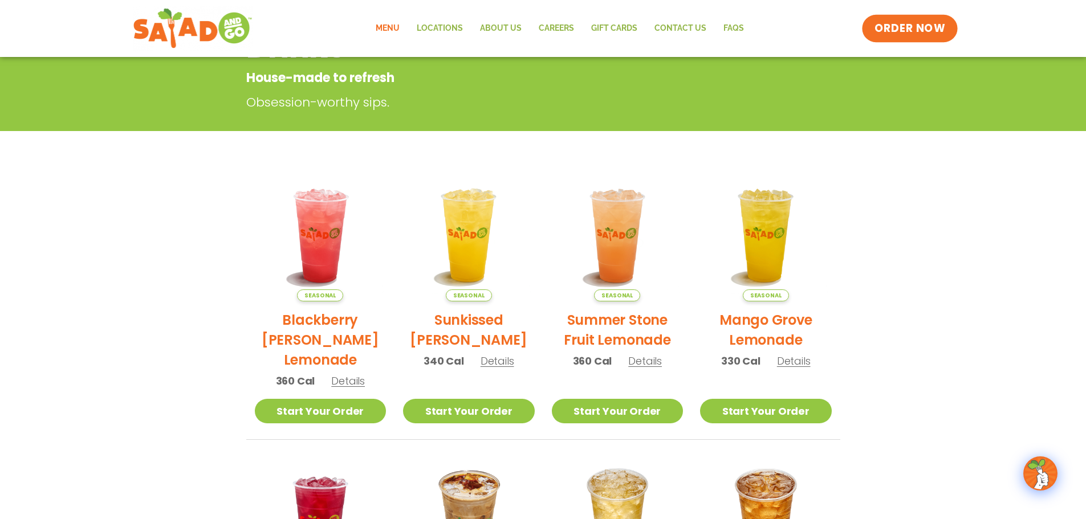  What do you see at coordinates (444, 361) in the screenshot?
I see `span: 340 Cal` at bounding box center [444, 361].